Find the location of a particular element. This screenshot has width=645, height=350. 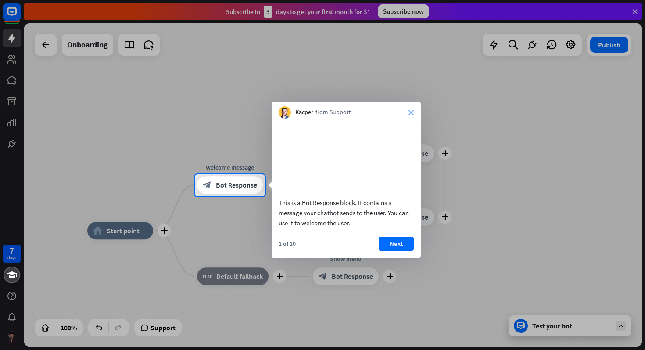

button: Open LiveChat chat widget is located at coordinates (20, 17).